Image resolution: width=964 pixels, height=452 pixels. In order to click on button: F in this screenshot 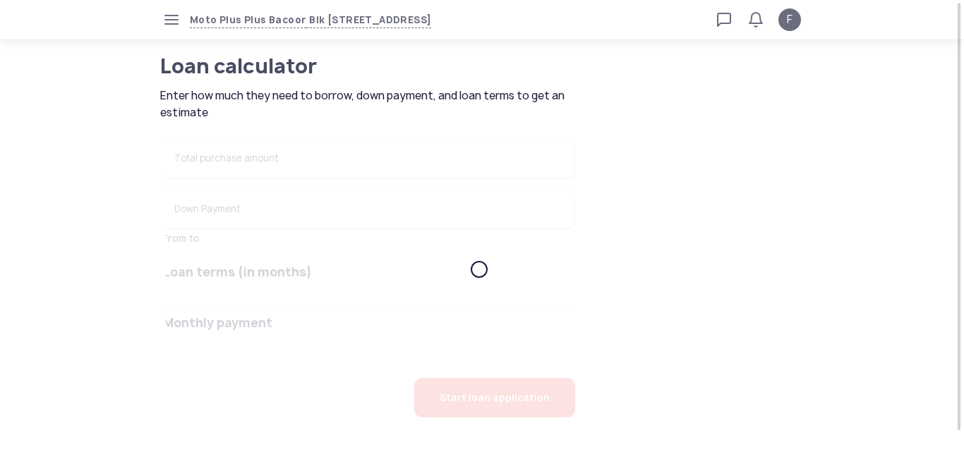, I will do `click(790, 20)`.